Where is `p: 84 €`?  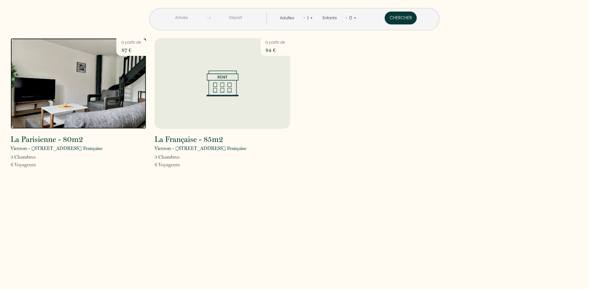
p: 84 € is located at coordinates (276, 50).